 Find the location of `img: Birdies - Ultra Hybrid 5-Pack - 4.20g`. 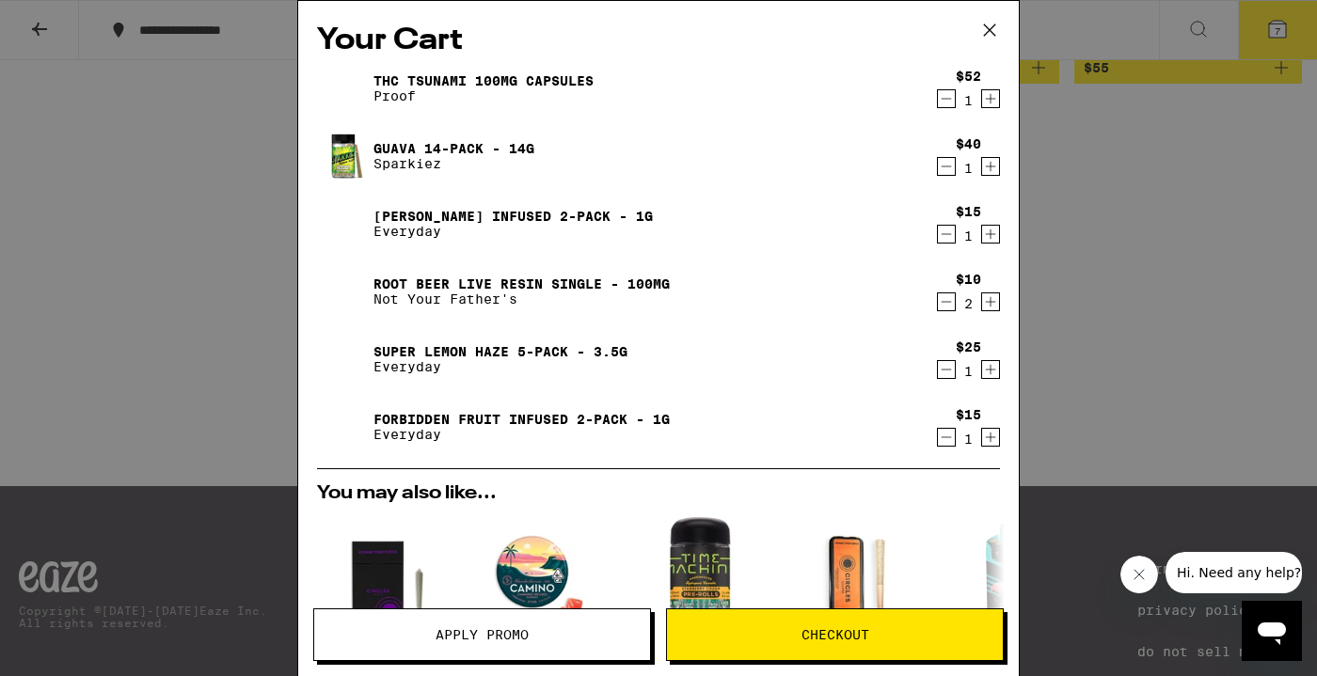

img: Birdies - Ultra Hybrid 5-Pack - 4.20g is located at coordinates (1012, 583).